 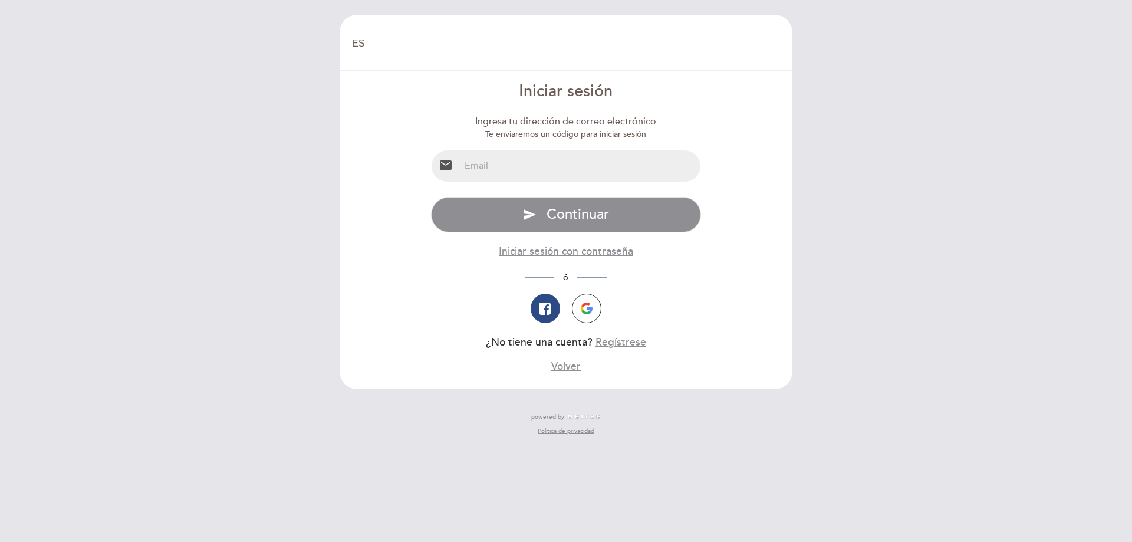 What do you see at coordinates (584, 417) in the screenshot?
I see `img: MEITRE` at bounding box center [584, 417].